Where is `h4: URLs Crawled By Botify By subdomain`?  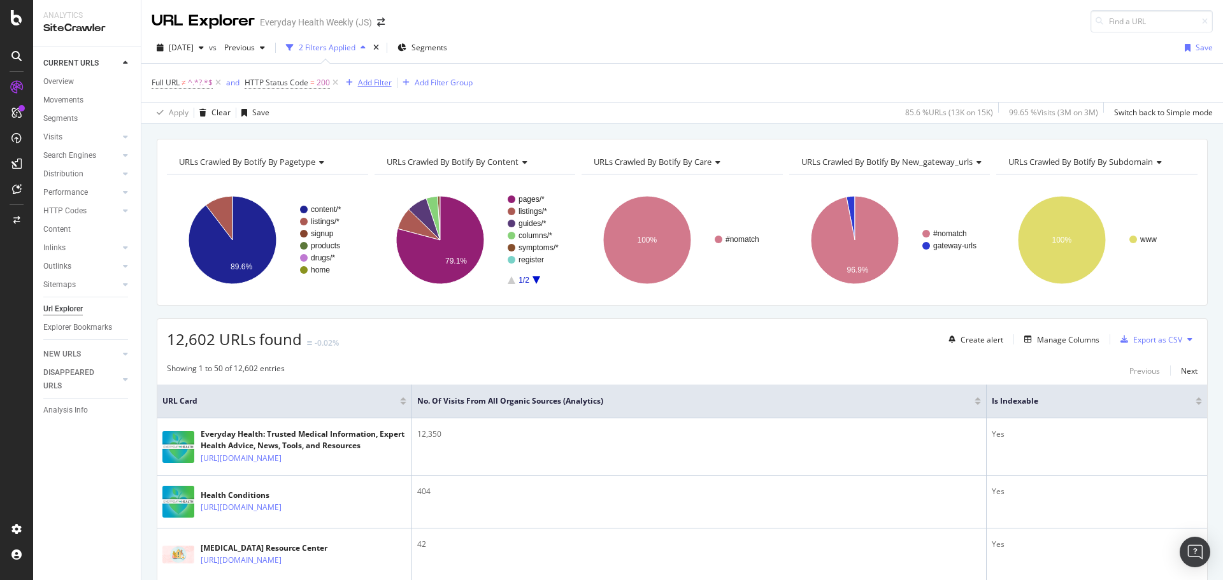
h4: URLs Crawled By Botify By subdomain is located at coordinates (1095, 162).